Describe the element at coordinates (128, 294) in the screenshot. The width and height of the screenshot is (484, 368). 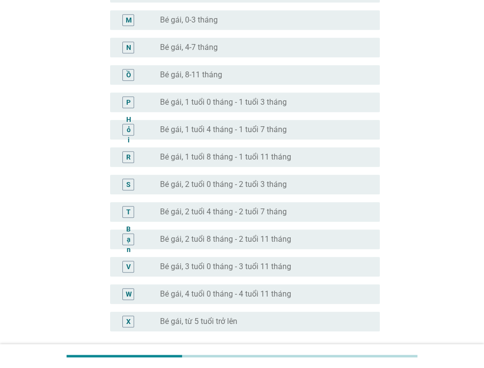
I see `font: W` at that location.